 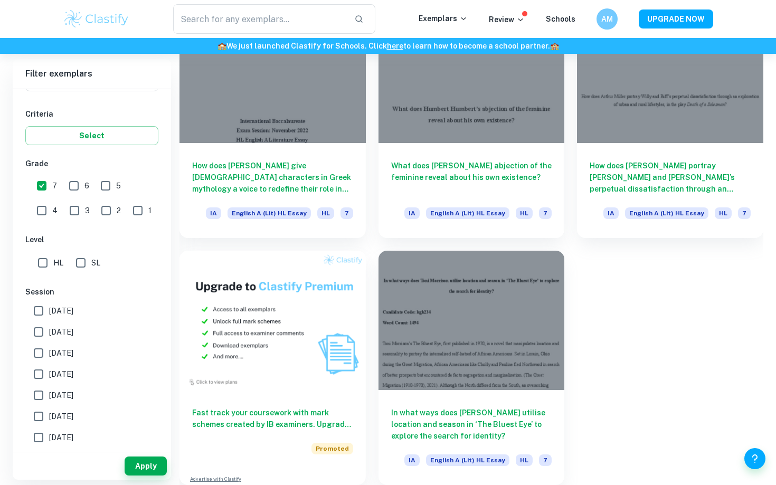 What do you see at coordinates (150, 211) in the screenshot?
I see `span: 1` at bounding box center [150, 211].